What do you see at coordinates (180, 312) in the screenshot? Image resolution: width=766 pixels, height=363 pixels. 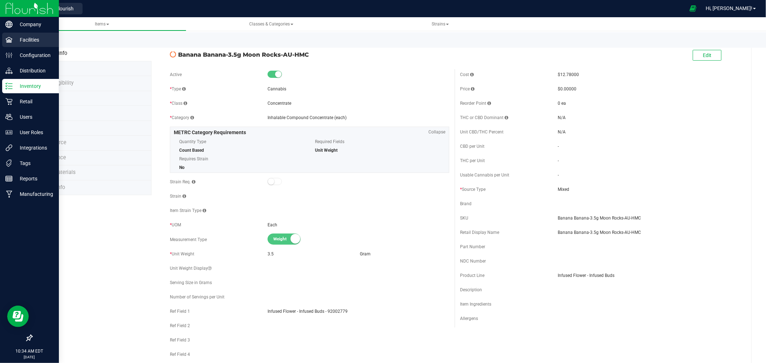 I see `span: Ref Field 1` at bounding box center [180, 312].